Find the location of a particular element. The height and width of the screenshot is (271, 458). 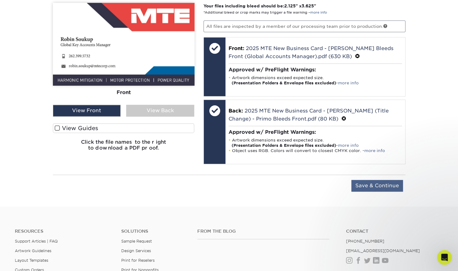

input: Save & Continue is located at coordinates (377, 186).